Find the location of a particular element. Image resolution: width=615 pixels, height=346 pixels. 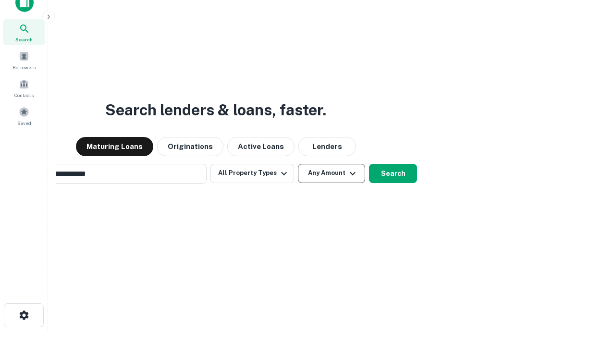

div: Contacts is located at coordinates (24, 88).